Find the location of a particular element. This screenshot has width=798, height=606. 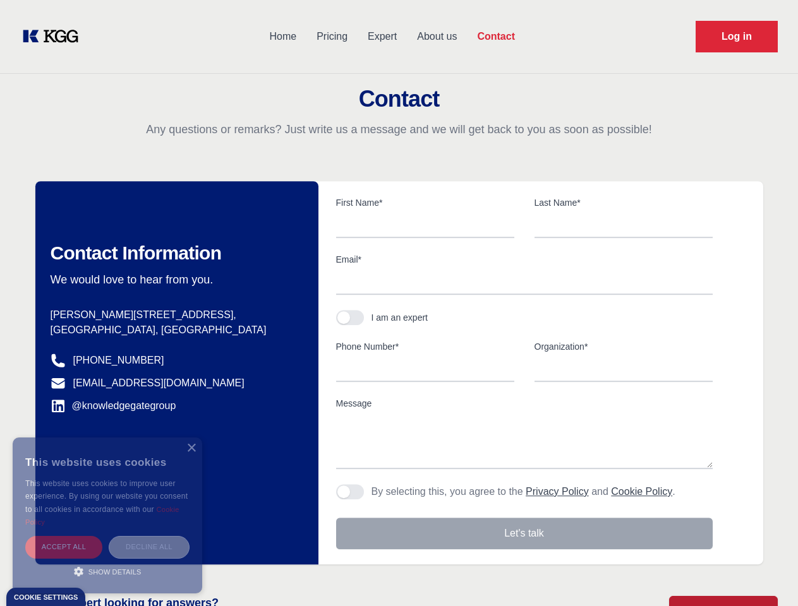

div: Close is located at coordinates (191, 448).